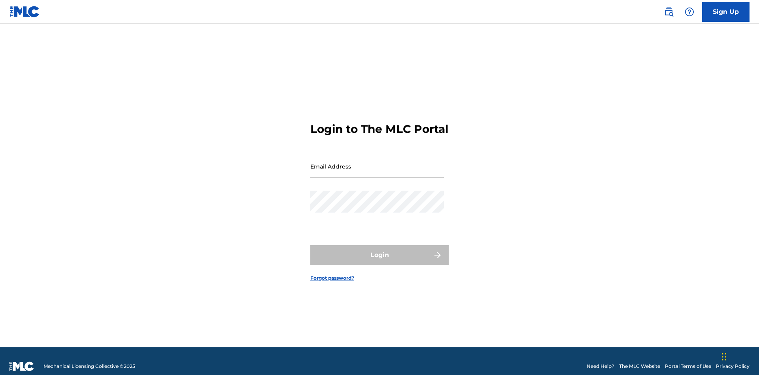 The height and width of the screenshot is (375, 759). I want to click on img: MLC Logo, so click(25, 11).